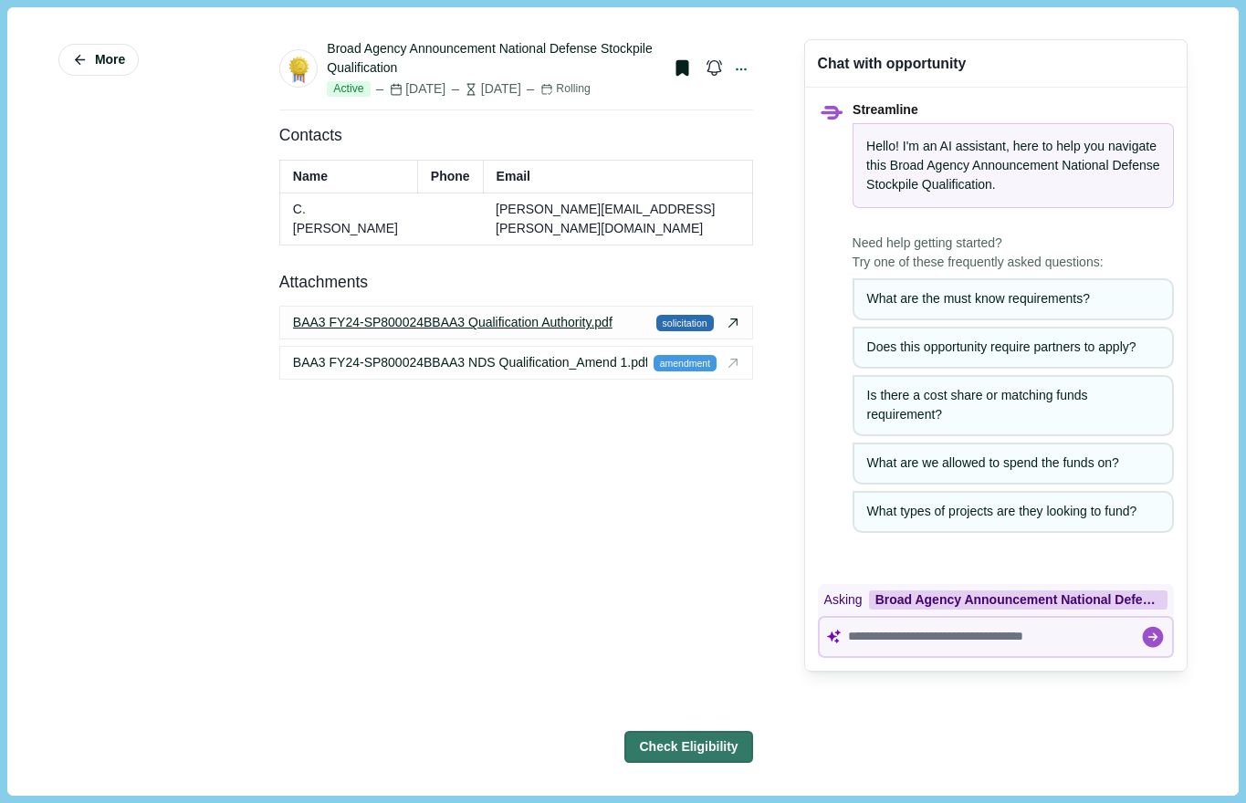 The height and width of the screenshot is (803, 1246). Describe the element at coordinates (885, 110) in the screenshot. I see `span: Streamline` at that location.